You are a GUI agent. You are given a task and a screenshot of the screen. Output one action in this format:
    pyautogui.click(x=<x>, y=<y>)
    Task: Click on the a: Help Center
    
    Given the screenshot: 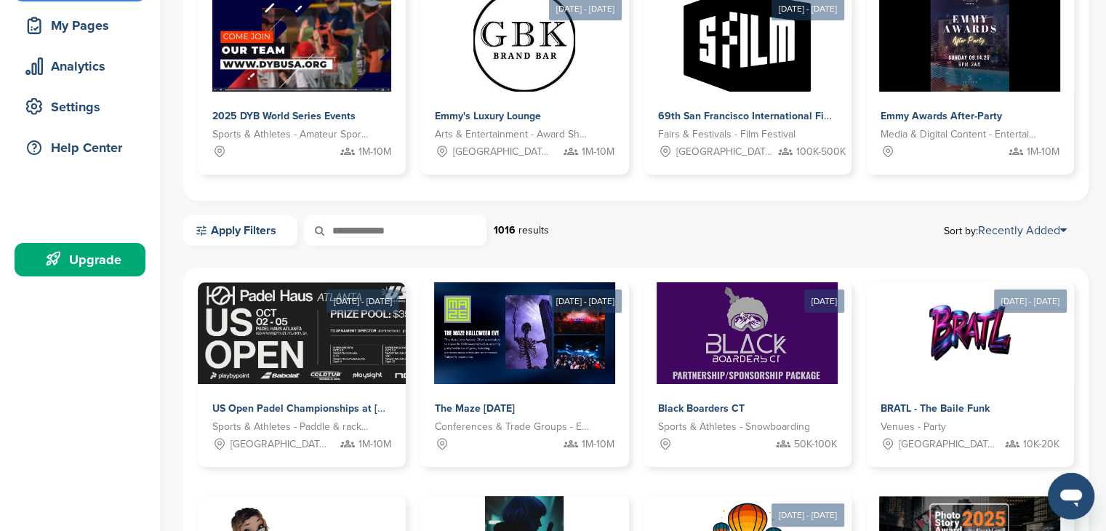 What is the action you would take?
    pyautogui.click(x=80, y=148)
    